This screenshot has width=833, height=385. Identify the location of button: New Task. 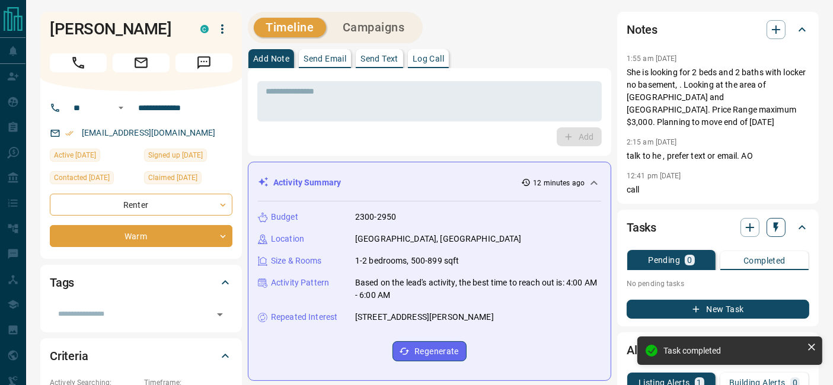
(718, 309).